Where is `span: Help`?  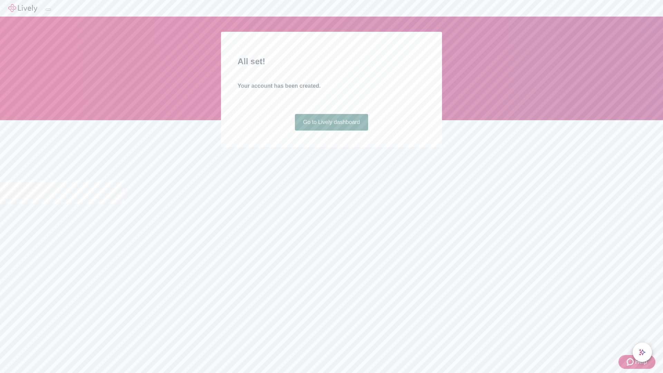
span: Help is located at coordinates (641, 362).